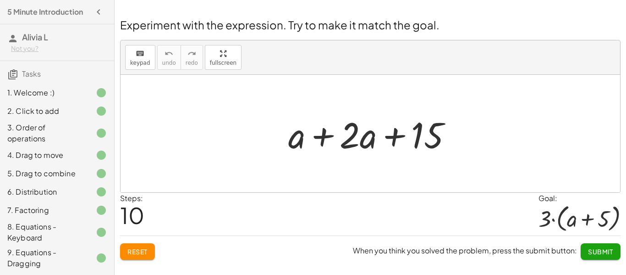 This screenshot has height=275, width=626. I want to click on div: Not you?, so click(59, 49).